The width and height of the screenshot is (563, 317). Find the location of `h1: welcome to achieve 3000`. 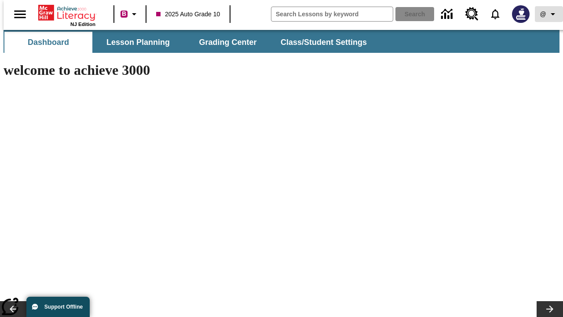

h1: welcome to achieve 3000 is located at coordinates (194, 70).